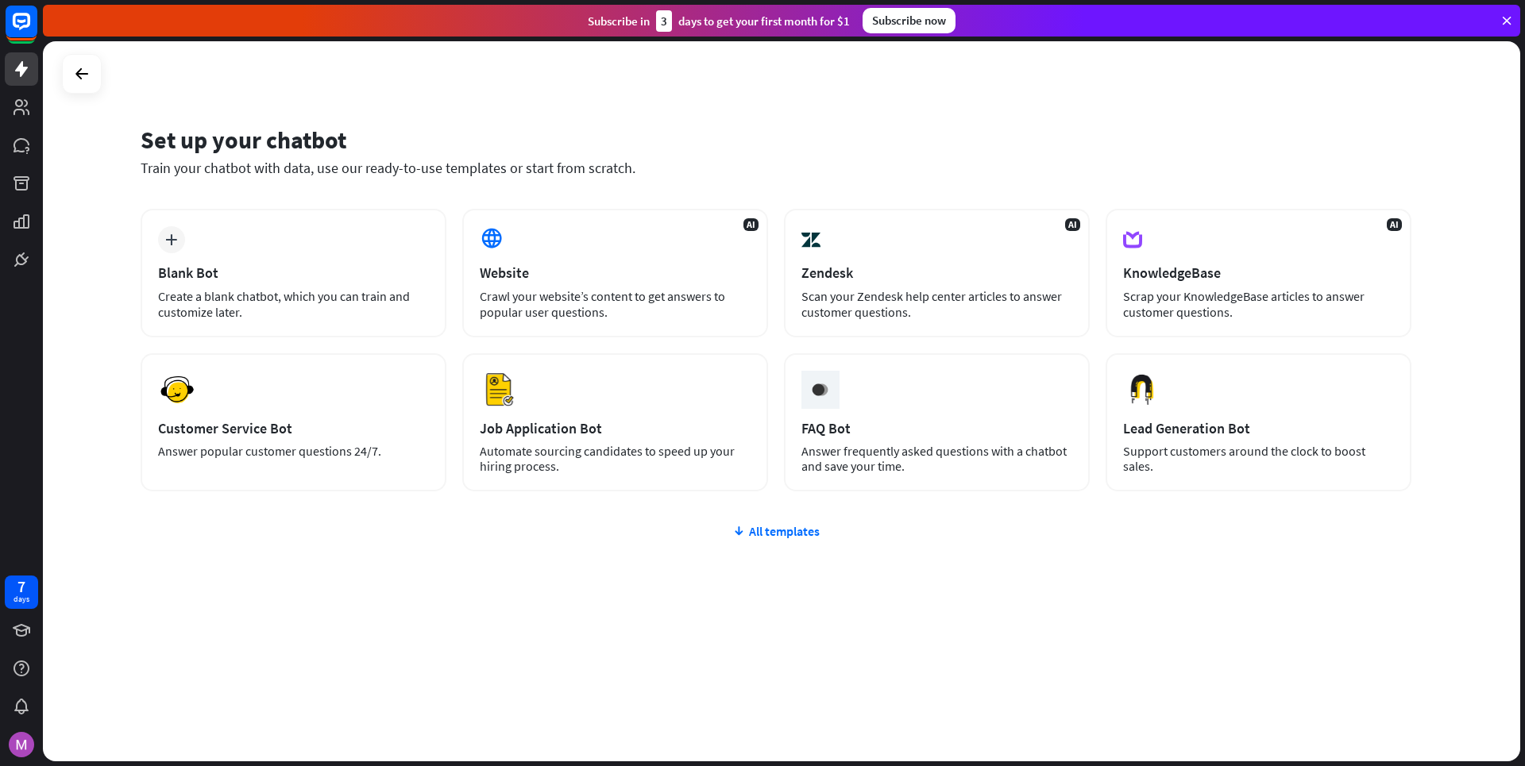 The width and height of the screenshot is (1525, 766). Describe the element at coordinates (171, 240) in the screenshot. I see `i: plus` at that location.